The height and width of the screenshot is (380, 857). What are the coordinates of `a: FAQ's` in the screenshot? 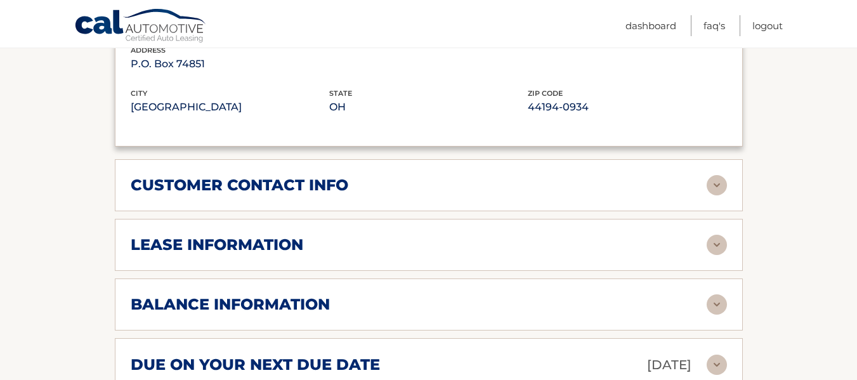 It's located at (714, 25).